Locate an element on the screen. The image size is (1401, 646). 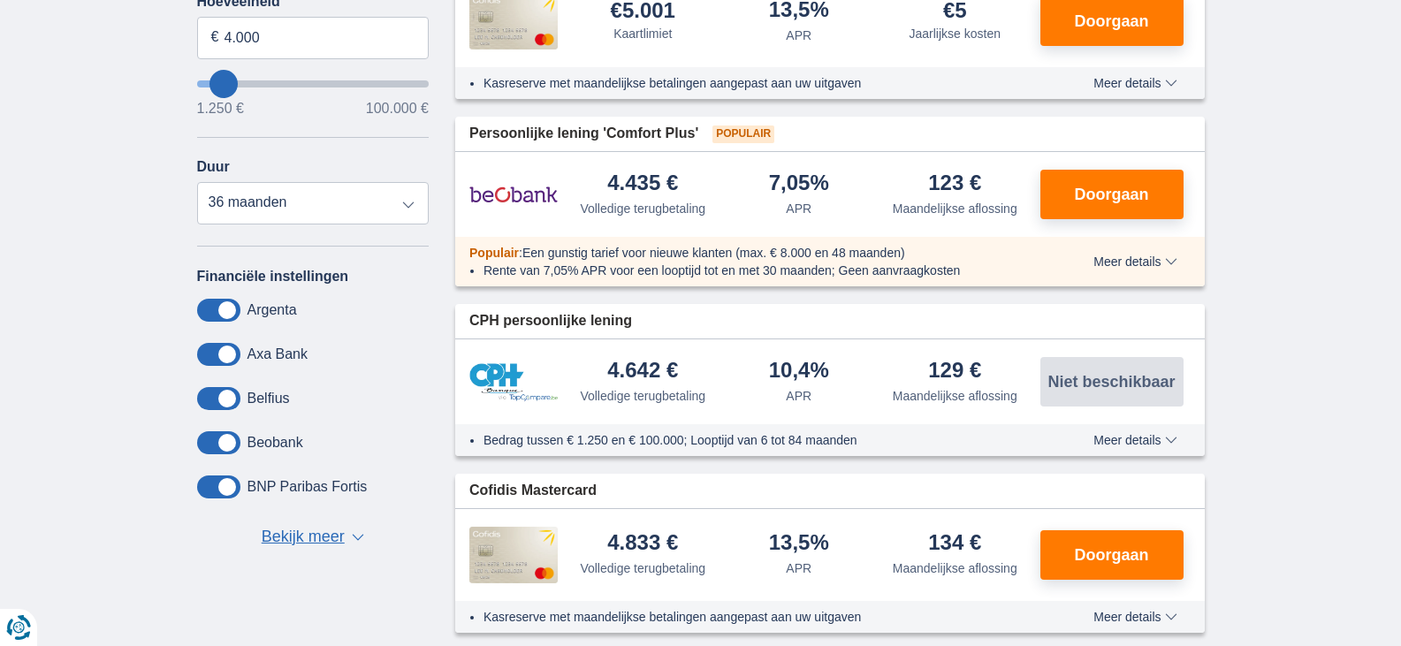
font: Jaarlijkse kosten is located at coordinates (956, 34).